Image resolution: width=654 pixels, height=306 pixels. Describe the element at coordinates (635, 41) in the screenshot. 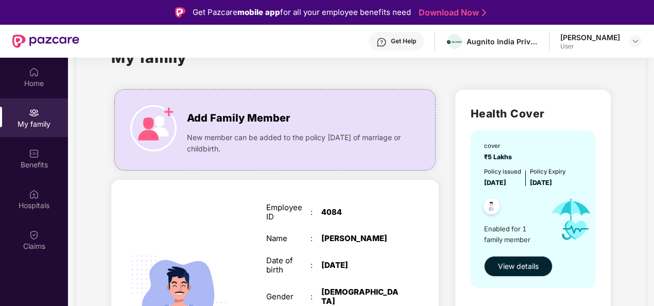

I see `img: svg+xml;base64,PHN2ZyBpZD0iRHJvcGRvd24tMzJ4MzIiIHhtbG5zPSJodHRwOi8vd3d3LnczLm9yZy8yMDAwL3N2ZyIgd2...` at that location.